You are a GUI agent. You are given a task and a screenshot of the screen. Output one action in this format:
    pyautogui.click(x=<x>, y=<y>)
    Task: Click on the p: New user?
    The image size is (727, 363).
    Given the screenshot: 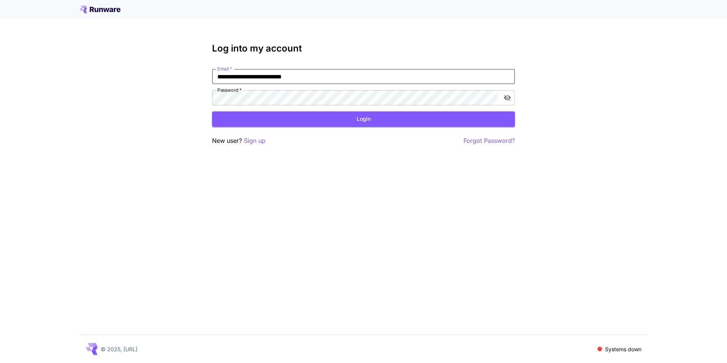 What is the action you would take?
    pyautogui.click(x=239, y=141)
    